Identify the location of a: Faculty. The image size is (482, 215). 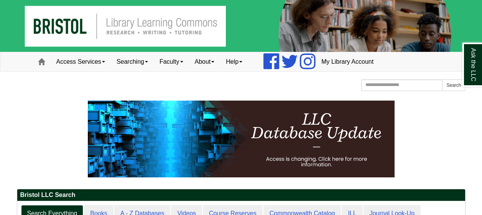
(171, 62).